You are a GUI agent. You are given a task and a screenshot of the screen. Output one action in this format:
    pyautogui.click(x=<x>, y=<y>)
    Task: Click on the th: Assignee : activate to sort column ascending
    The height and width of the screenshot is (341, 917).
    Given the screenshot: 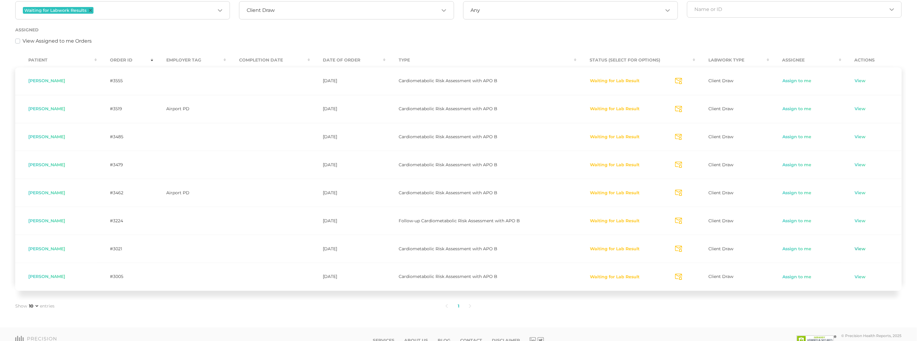 What is the action you would take?
    pyautogui.click(x=805, y=60)
    